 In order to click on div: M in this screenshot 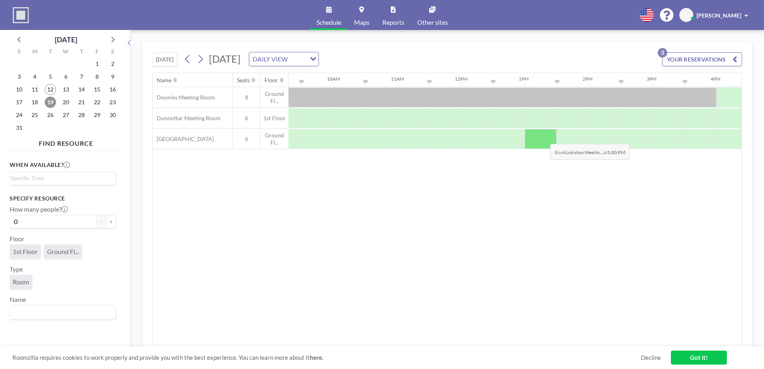, I will do `click(35, 52)`.